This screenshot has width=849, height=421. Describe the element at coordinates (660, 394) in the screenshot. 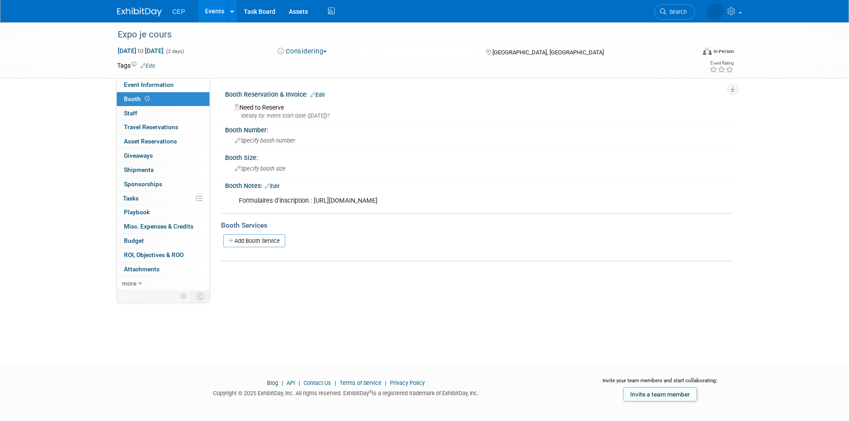

I see `a: Invite a team member` at that location.